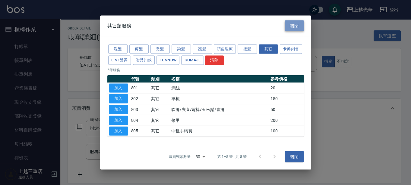 This screenshot has width=411, height=185. What do you see at coordinates (219, 110) in the screenshot?
I see `td: 吹捲/夾直/電棒/玉米鬚/青捲` at bounding box center [219, 110].